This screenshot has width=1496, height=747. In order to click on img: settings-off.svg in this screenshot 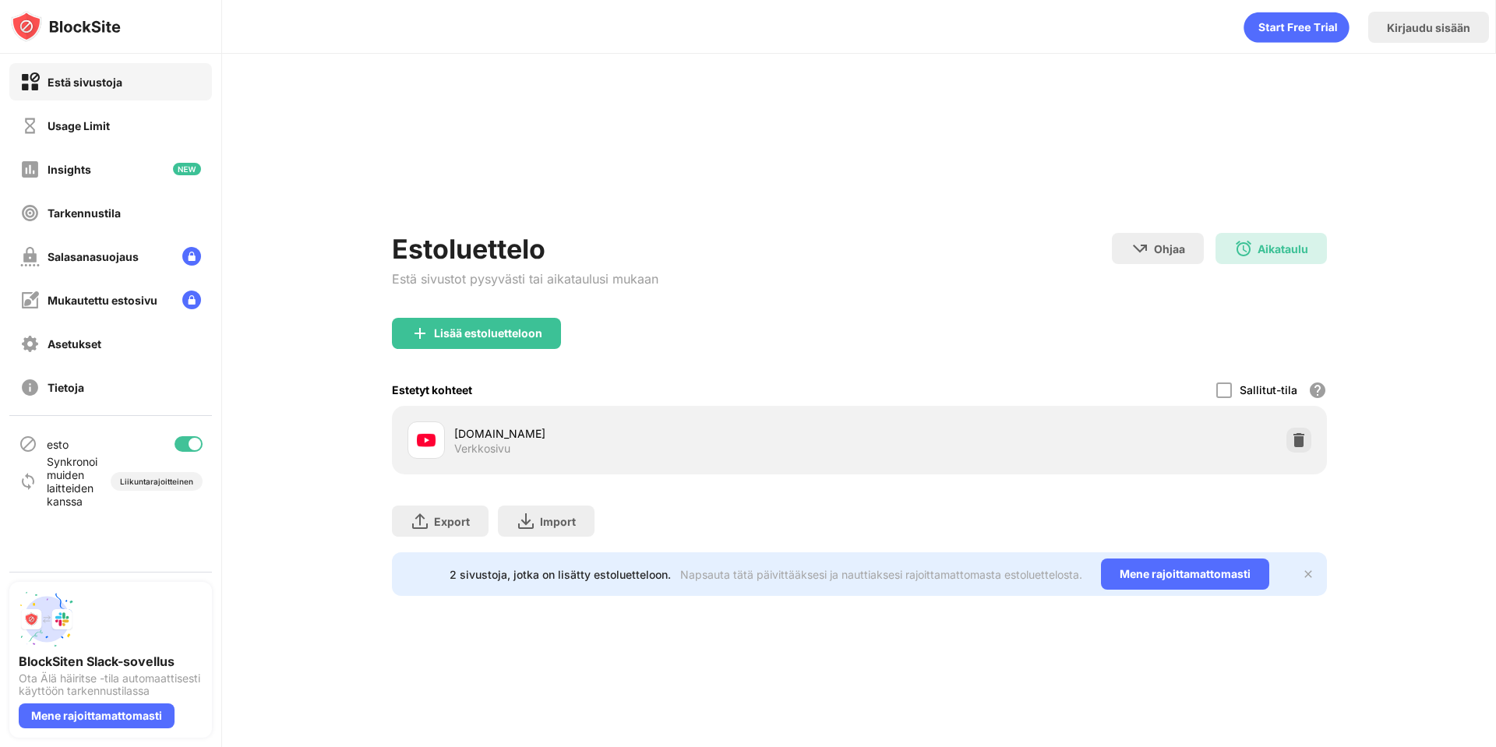, I will do `click(30, 344)`.